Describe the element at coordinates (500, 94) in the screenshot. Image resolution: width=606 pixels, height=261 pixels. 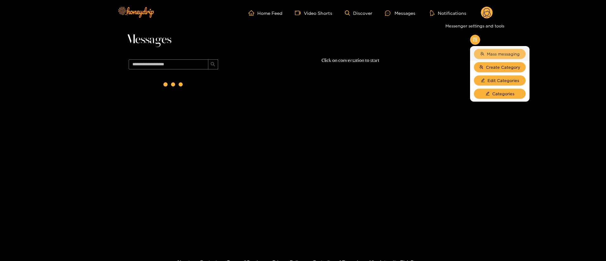
I see `button: editCategories` at that location.